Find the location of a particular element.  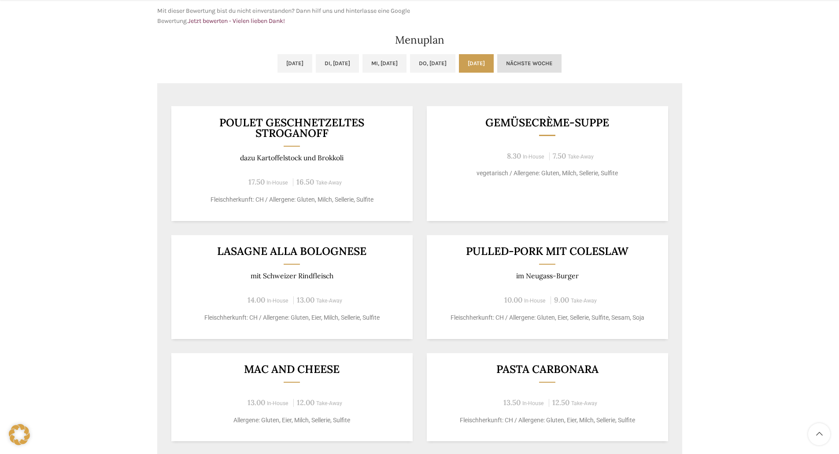

span: 16.50 is located at coordinates (305, 182).